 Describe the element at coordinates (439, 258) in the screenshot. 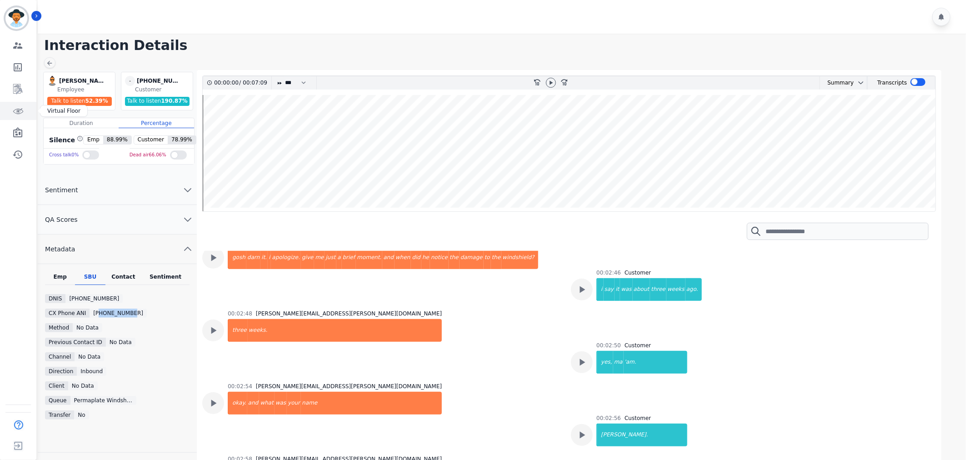

I see `div: notice` at that location.